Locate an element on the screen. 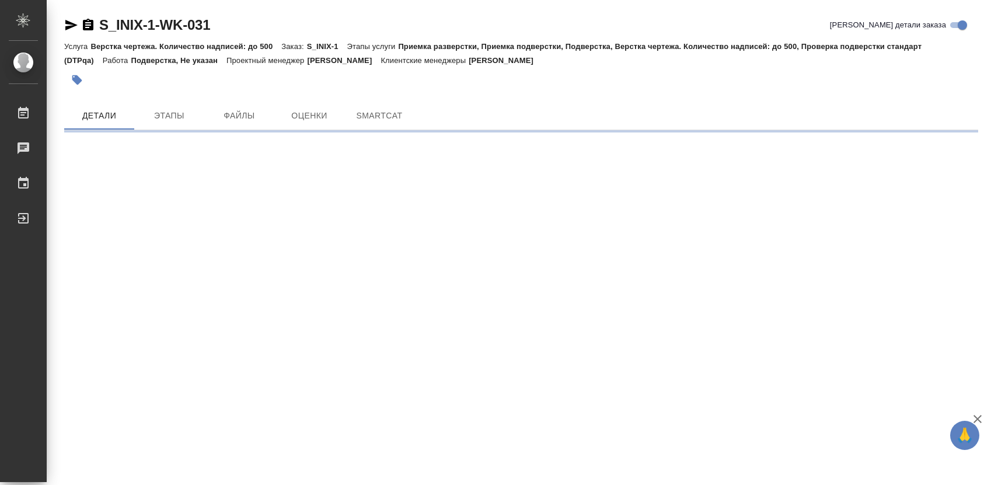 The height and width of the screenshot is (485, 991). p: Подверстка, Не указан is located at coordinates (179, 60).